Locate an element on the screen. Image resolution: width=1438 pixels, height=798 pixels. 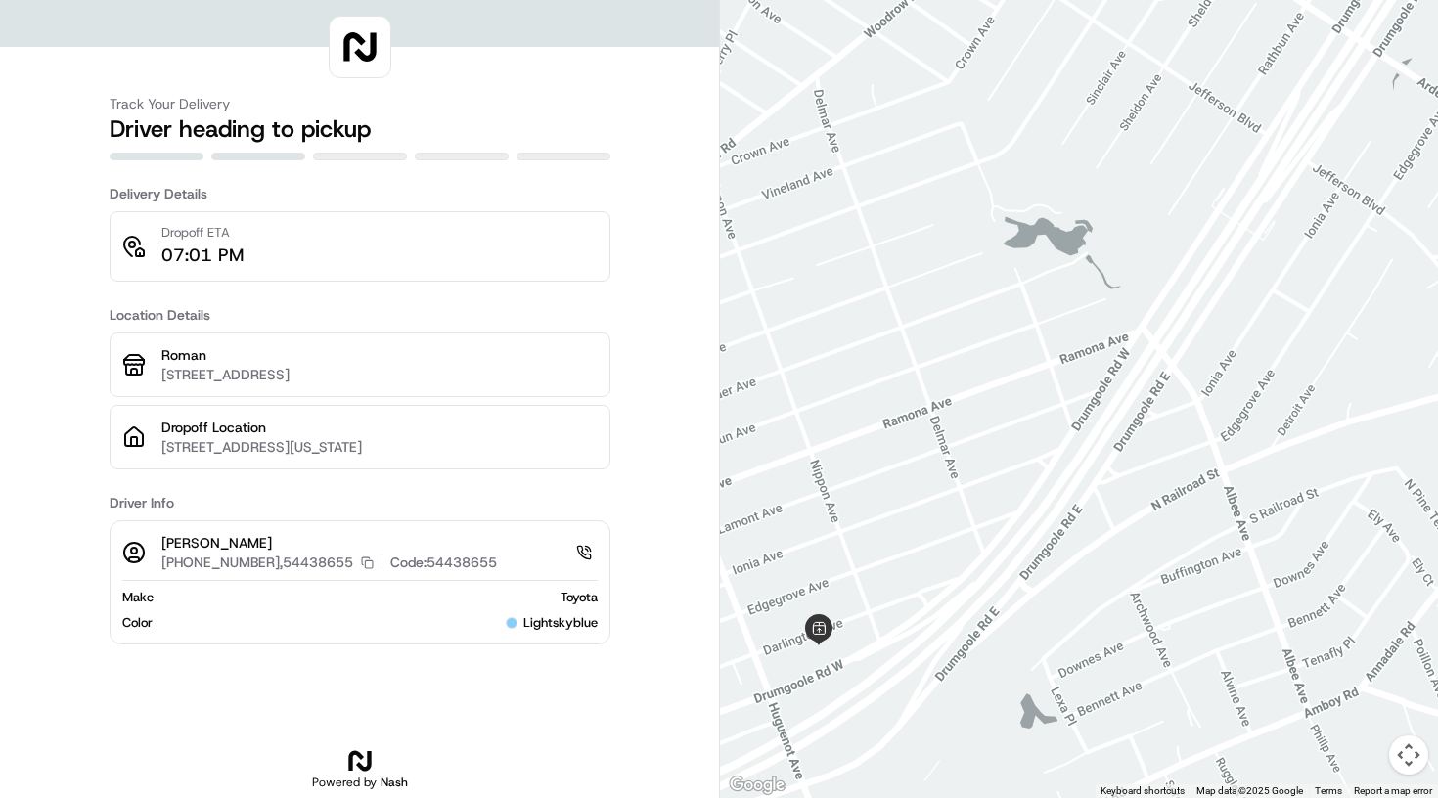
span: lightskyblue is located at coordinates (560, 623).